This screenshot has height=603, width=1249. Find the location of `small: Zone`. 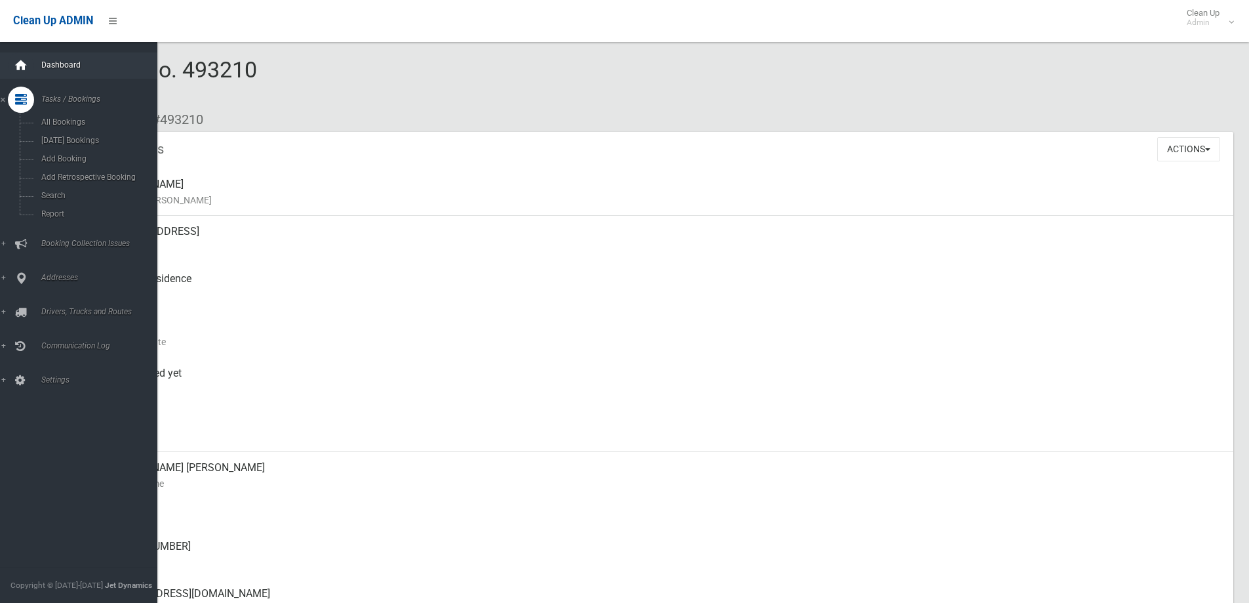

small: Zone is located at coordinates (664, 436).